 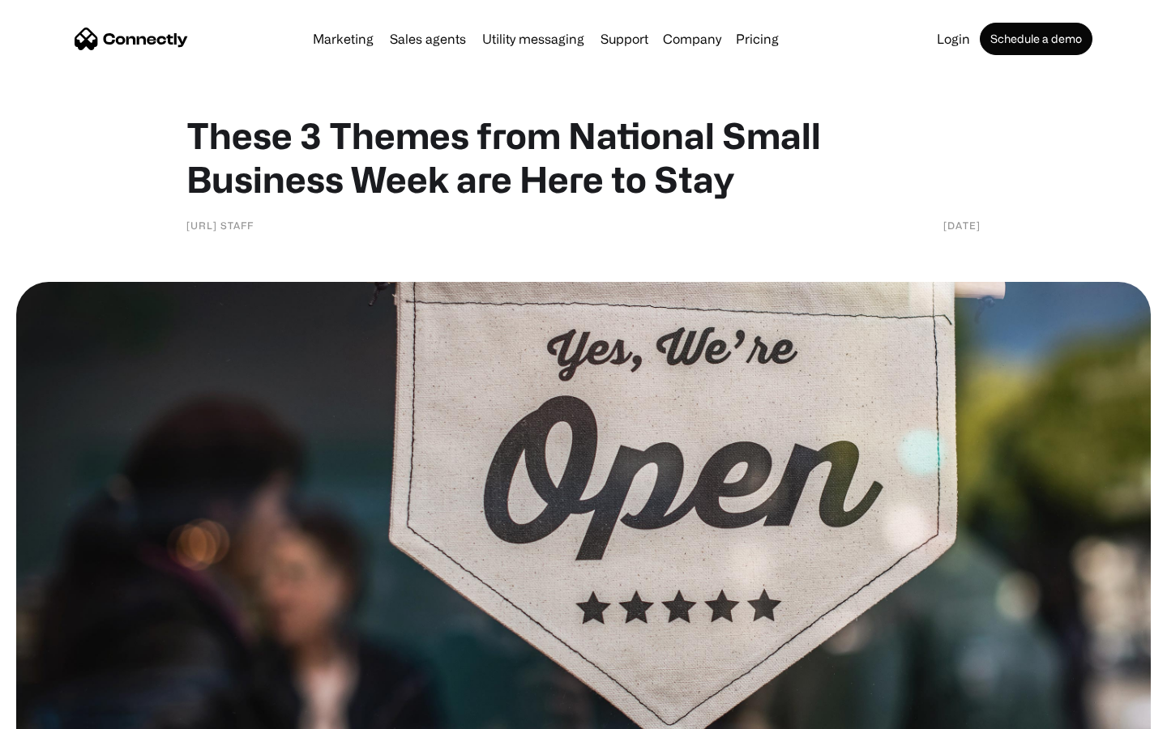 What do you see at coordinates (624, 39) in the screenshot?
I see `a: Support` at bounding box center [624, 39].